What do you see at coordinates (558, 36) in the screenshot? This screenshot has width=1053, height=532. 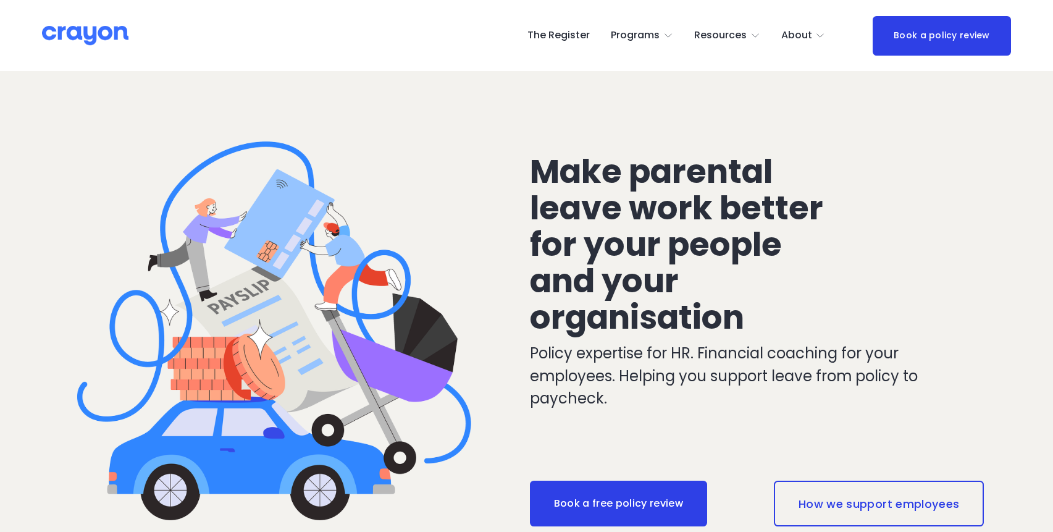 I see `a: The Register` at bounding box center [558, 36].